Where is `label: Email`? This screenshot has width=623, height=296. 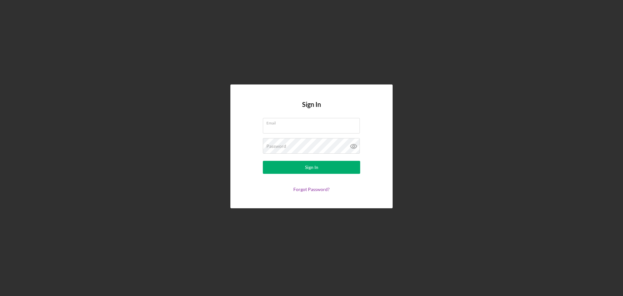 label: Email is located at coordinates (313, 122).